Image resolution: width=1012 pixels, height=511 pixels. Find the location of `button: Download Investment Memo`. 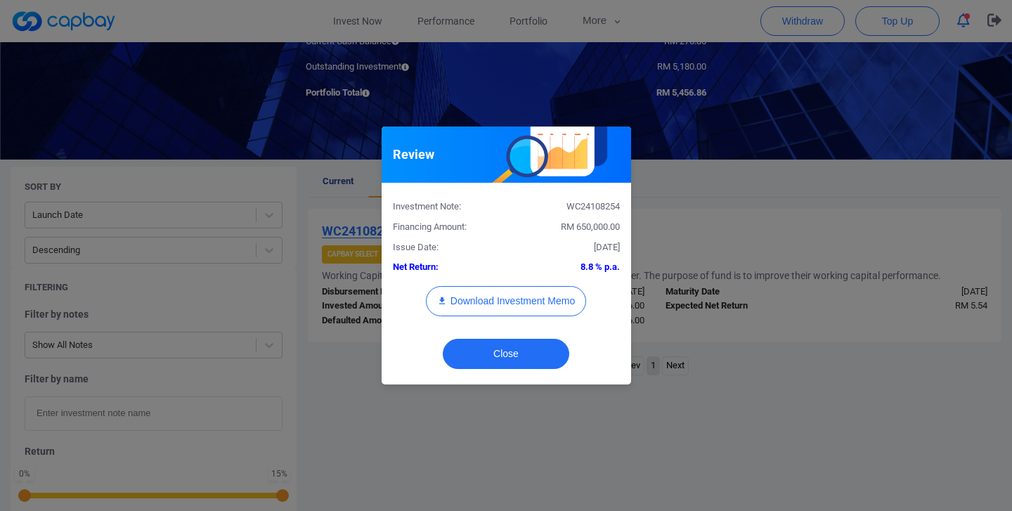

button: Download Investment Memo is located at coordinates (506, 301).